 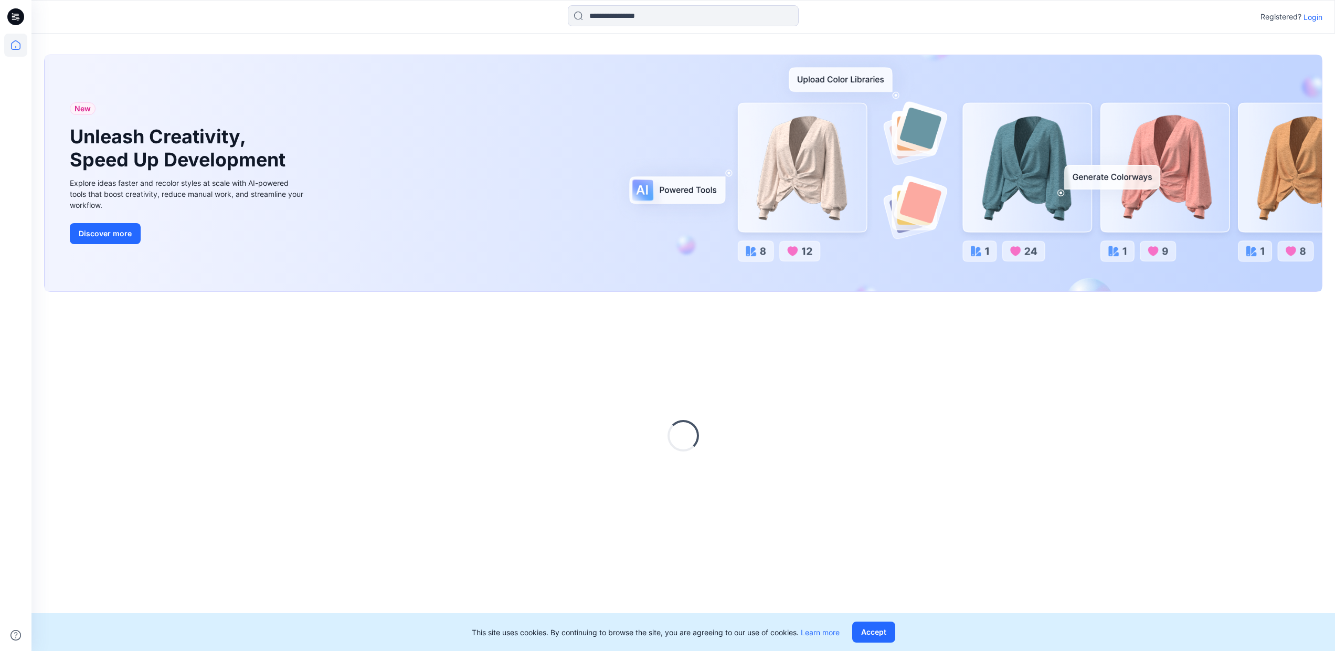 I want to click on a: Learn more, so click(x=820, y=632).